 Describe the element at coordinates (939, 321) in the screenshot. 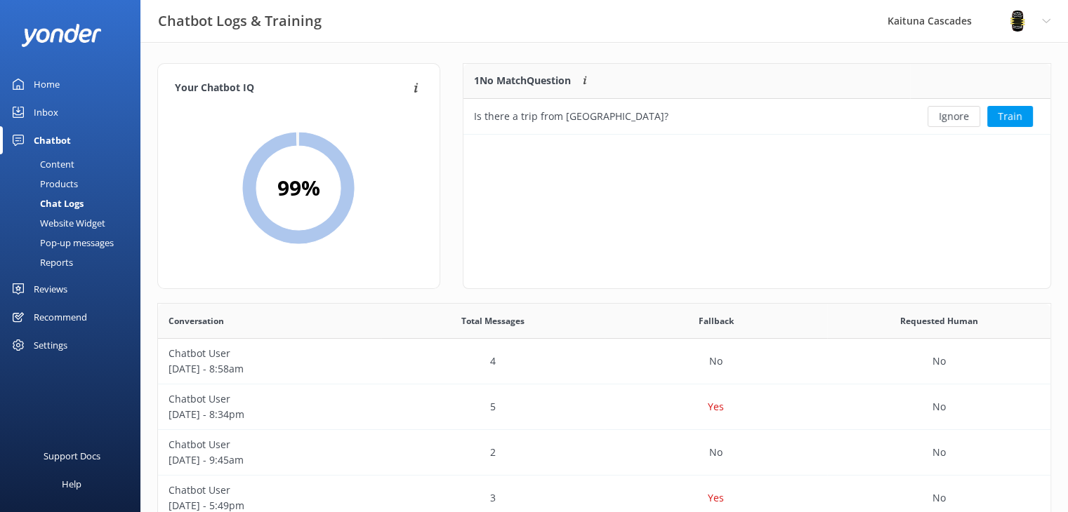

I see `span: Requested Human` at that location.